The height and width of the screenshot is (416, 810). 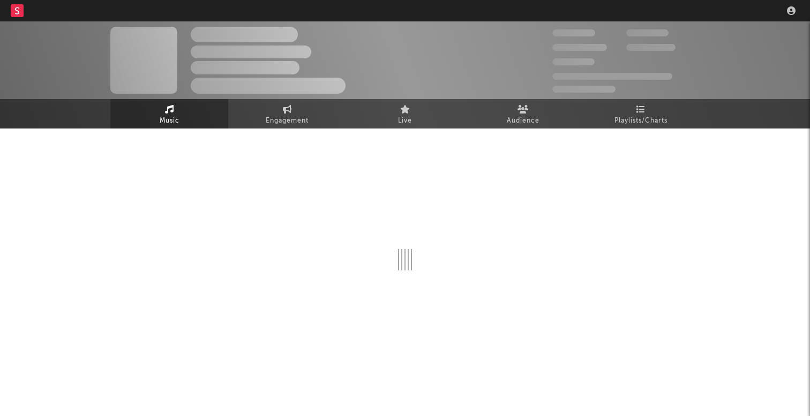 I want to click on span: Audience, so click(x=523, y=121).